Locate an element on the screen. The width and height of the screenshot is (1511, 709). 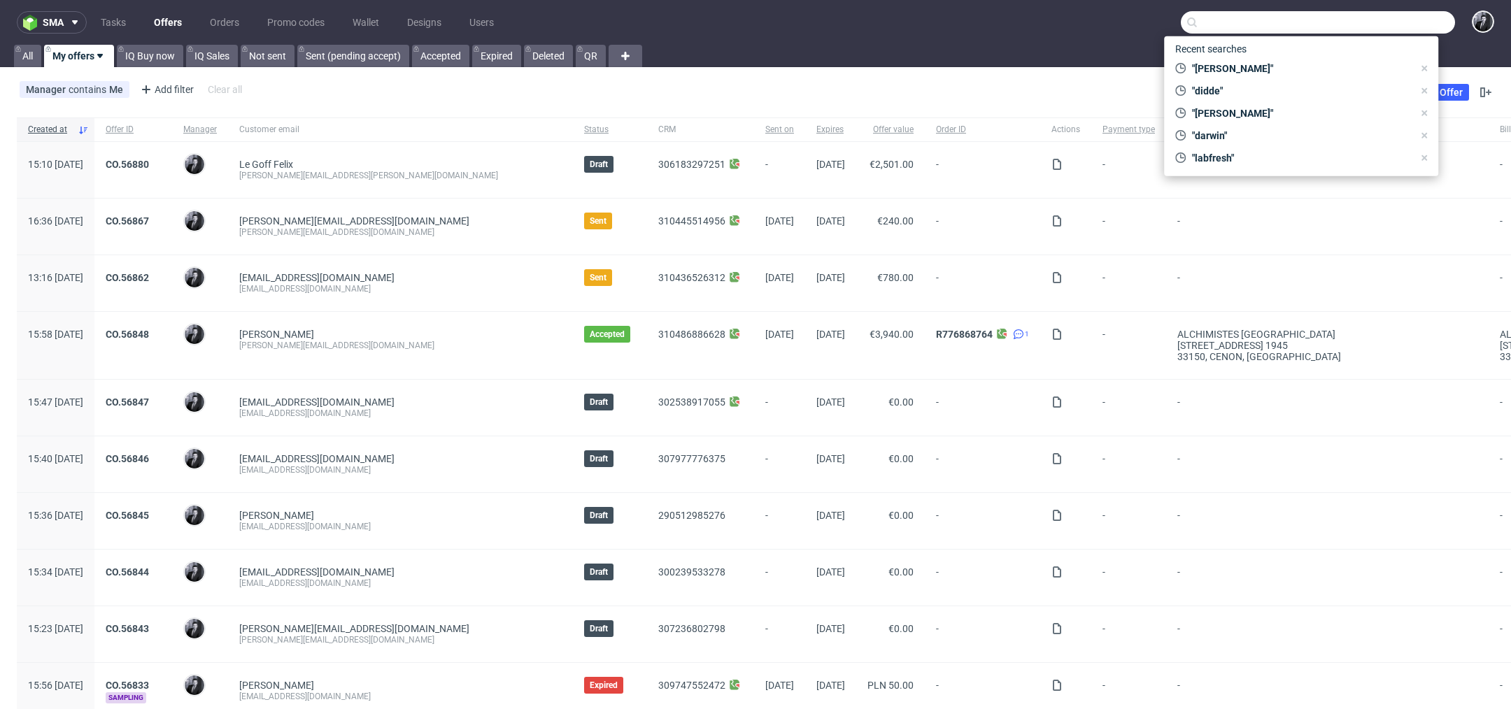
span: sma is located at coordinates (53, 22).